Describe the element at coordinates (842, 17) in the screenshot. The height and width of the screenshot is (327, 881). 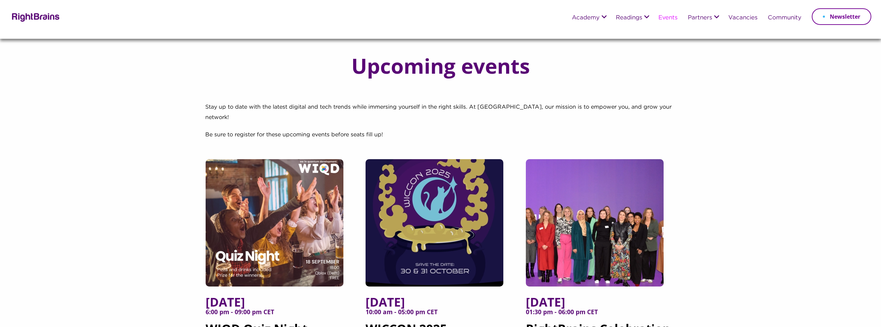
I see `a: Newsletter` at that location.